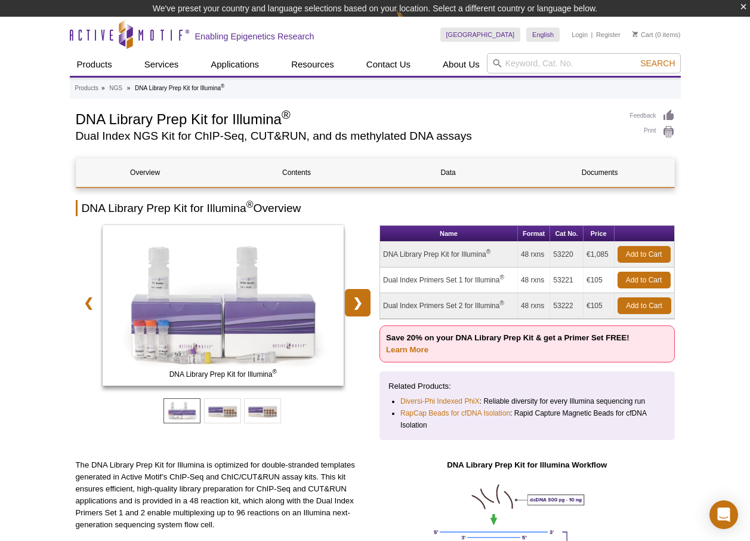 This screenshot has height=541, width=750. I want to click on th: Name, so click(449, 233).